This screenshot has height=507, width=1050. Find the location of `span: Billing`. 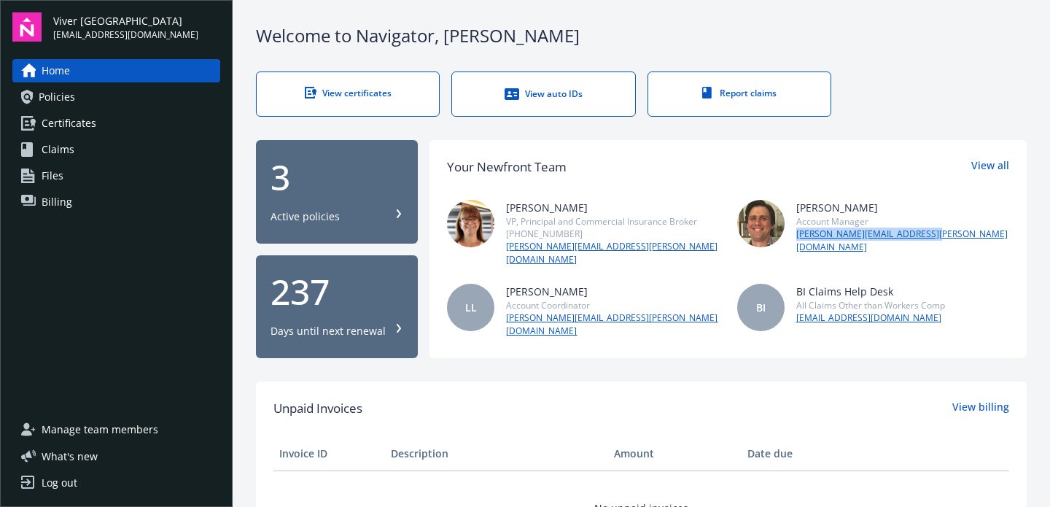

span: Billing is located at coordinates (57, 202).